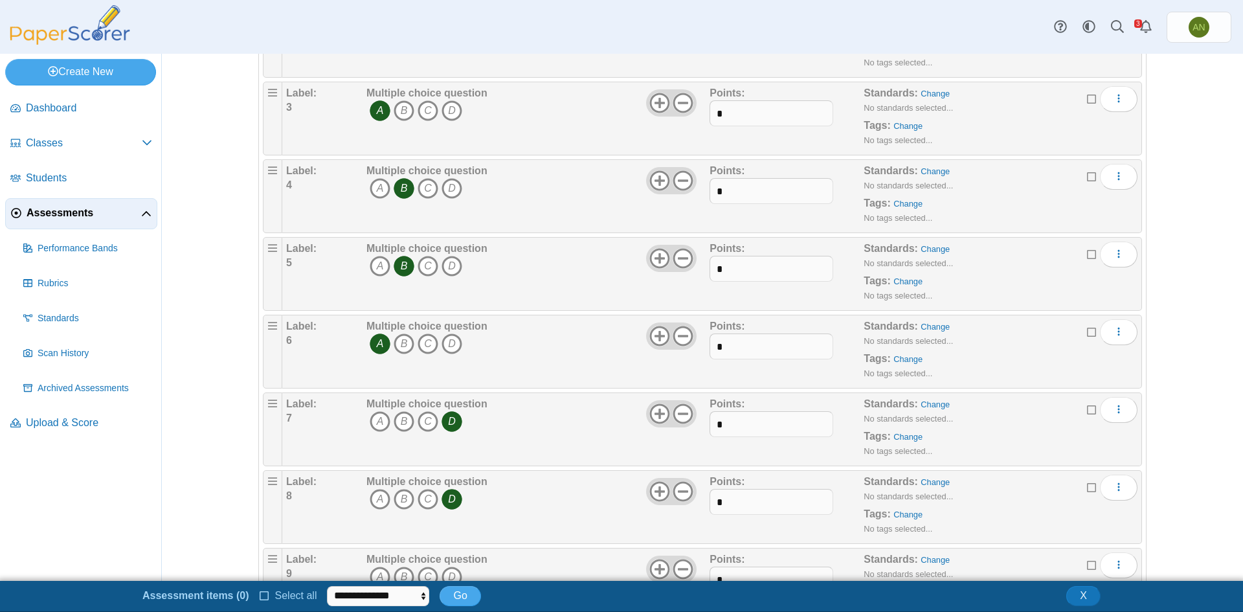  I want to click on a: Abby Nance, so click(1199, 27).